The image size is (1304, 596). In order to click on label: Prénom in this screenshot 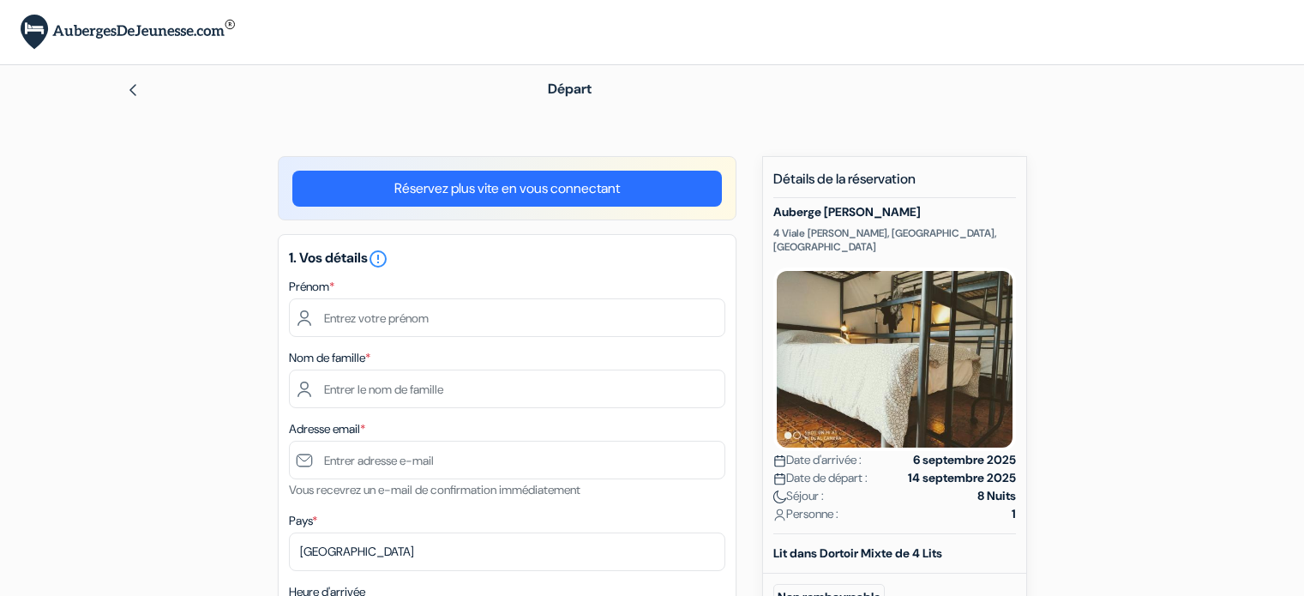, I will do `click(311, 286)`.